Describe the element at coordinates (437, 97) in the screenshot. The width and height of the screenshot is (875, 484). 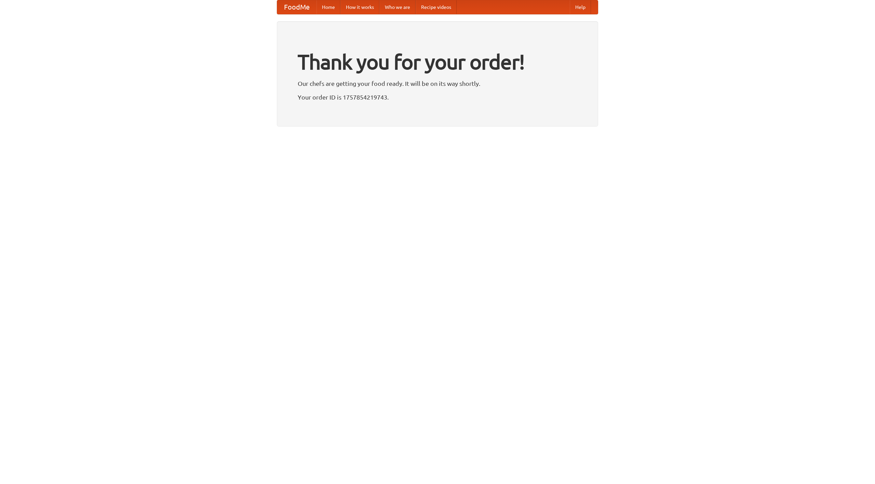
I see `p: Your order ID is 1757854219743.` at that location.